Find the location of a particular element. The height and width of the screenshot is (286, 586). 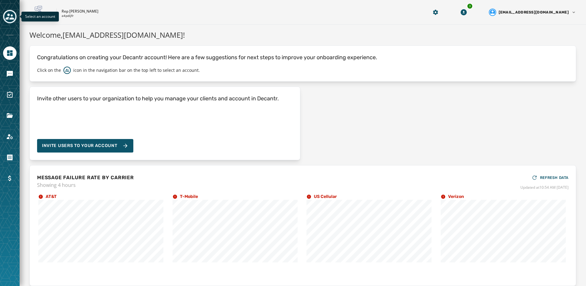

a: Navigate to Files is located at coordinates (10, 116).